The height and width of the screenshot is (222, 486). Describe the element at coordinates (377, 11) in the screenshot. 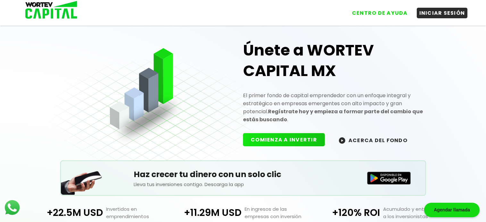

I see `a: CENTRO DE AYUDA` at that location.